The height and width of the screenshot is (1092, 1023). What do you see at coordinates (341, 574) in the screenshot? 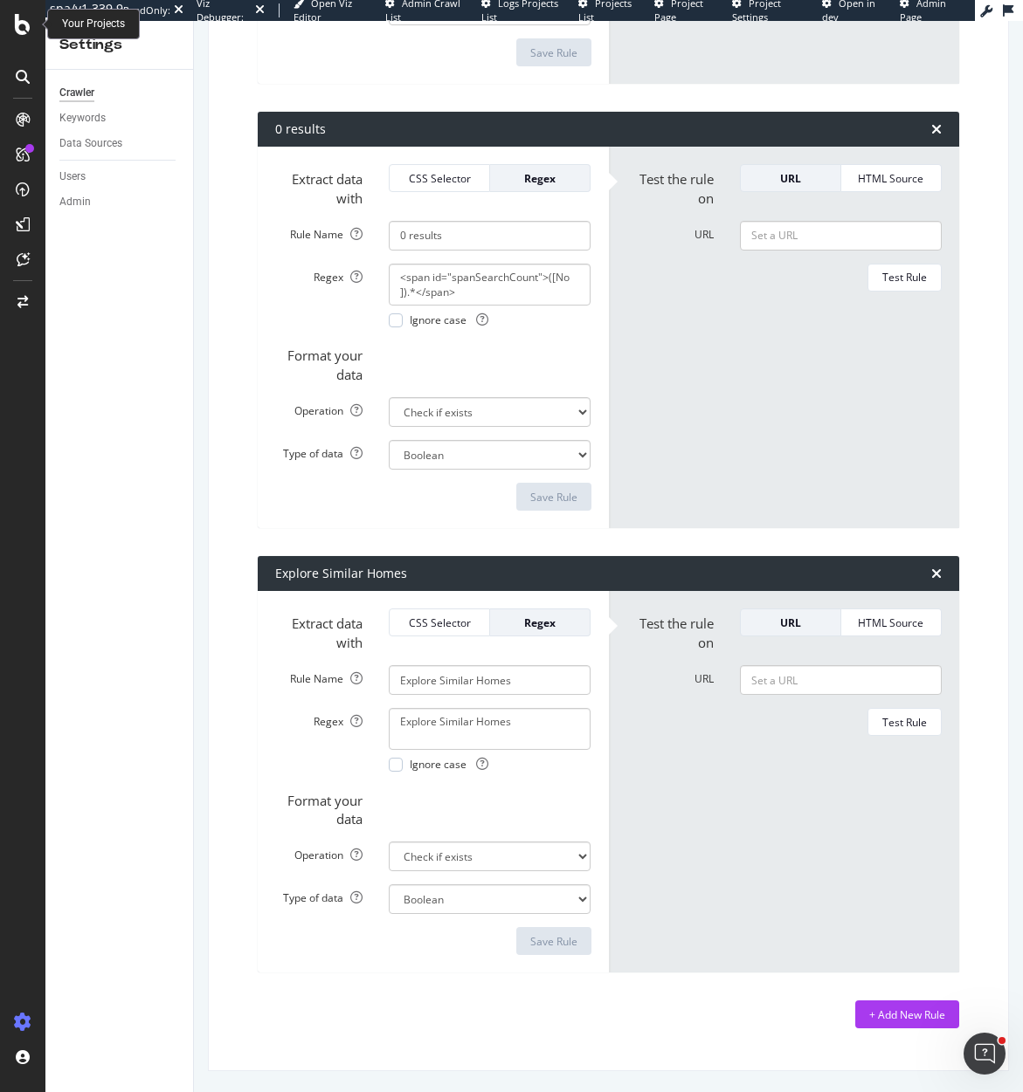
I see `div: Explore Similar Homes` at bounding box center [341, 574].